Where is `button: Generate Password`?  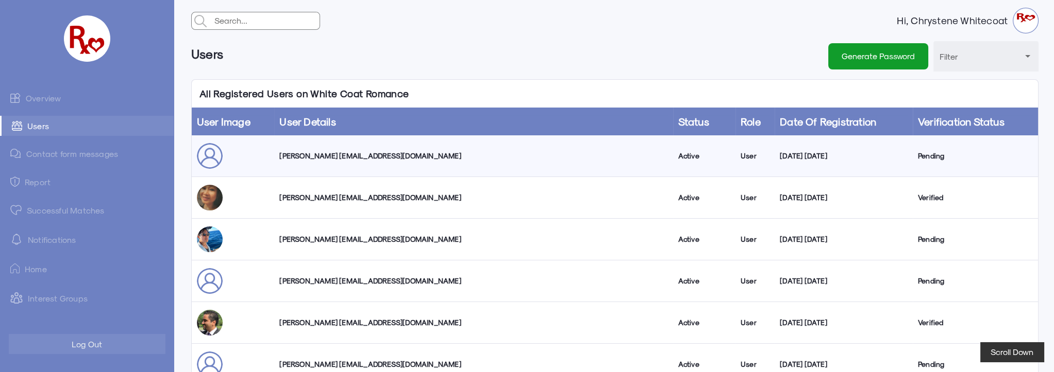
button: Generate Password is located at coordinates (878, 56).